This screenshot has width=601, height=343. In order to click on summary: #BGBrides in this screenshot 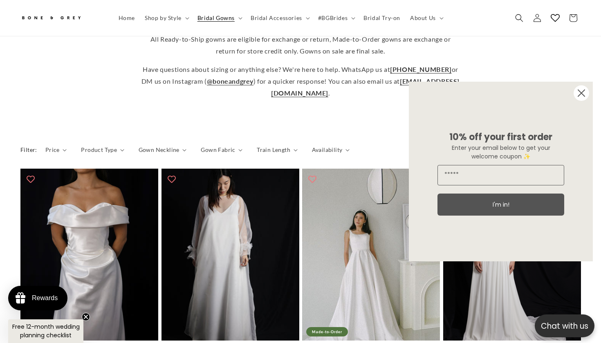, I will do `click(335, 18)`.